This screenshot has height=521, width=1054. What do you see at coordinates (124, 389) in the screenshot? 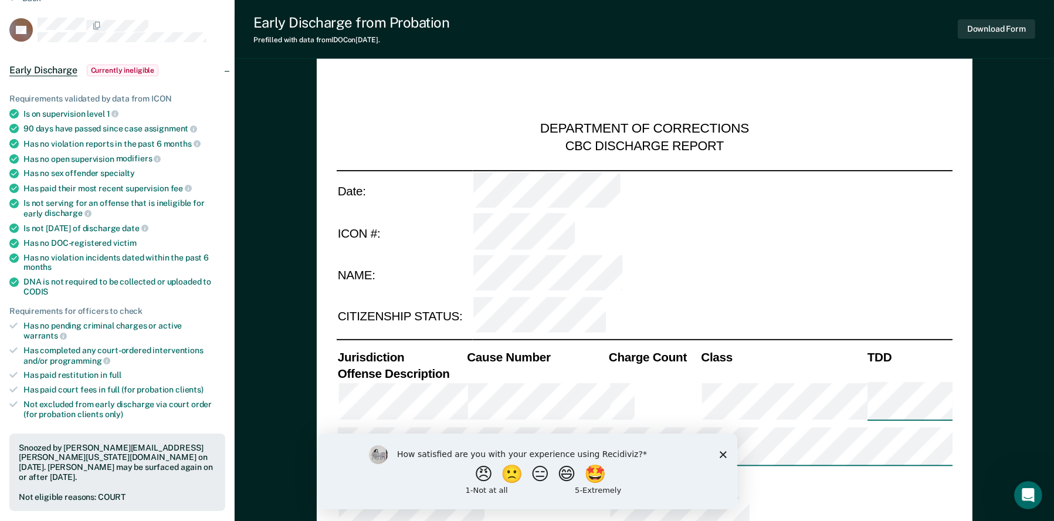
I see `div: Has paid court fees in full (for probation` at bounding box center [124, 389].